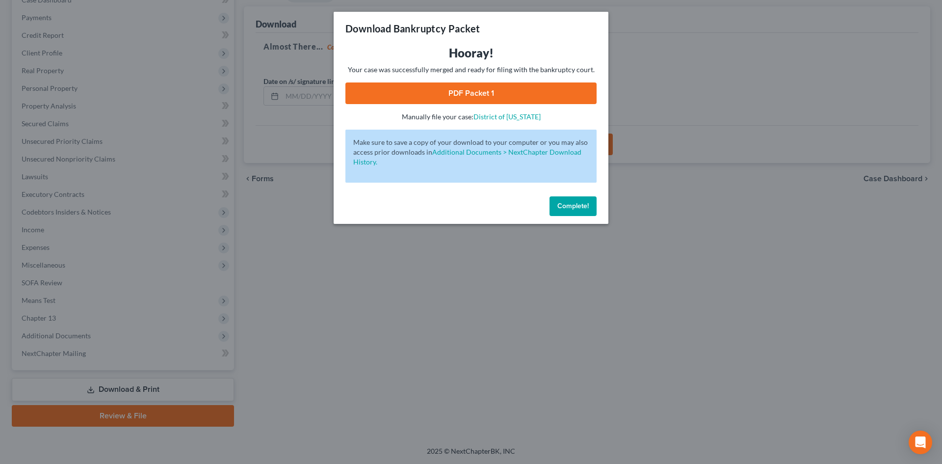 The image size is (942, 464). I want to click on a: Additional Documents > NextChapter Download History., so click(467, 157).